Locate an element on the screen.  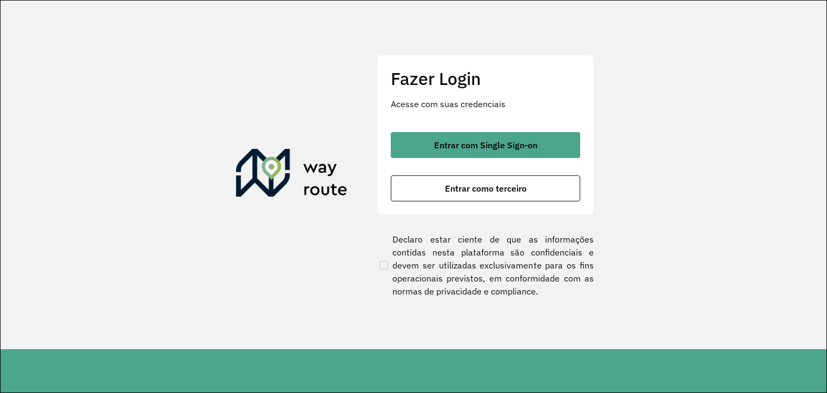
span: Entrar com Single Sign-on is located at coordinates (485, 145).